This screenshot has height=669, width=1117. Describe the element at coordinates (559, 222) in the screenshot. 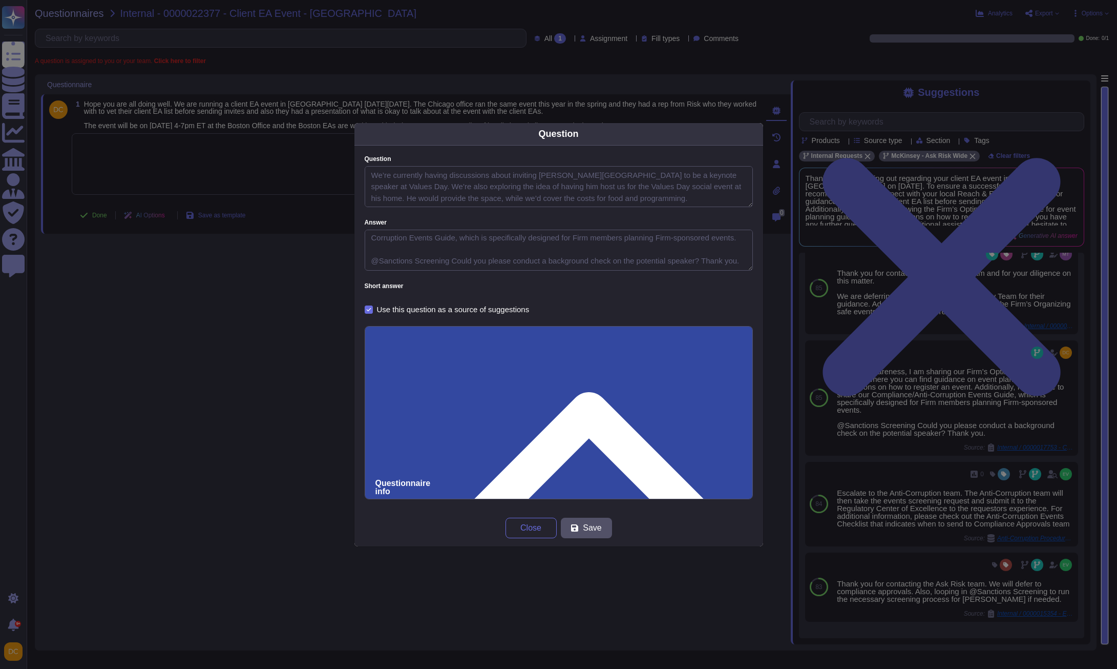

I see `label: Answer` at that location.